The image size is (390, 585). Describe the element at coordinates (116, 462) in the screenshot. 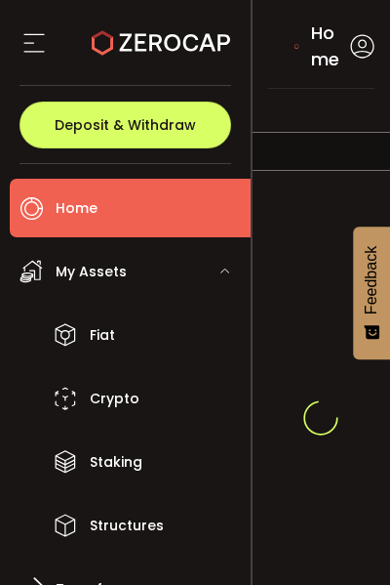

I see `span: Staking` at that location.